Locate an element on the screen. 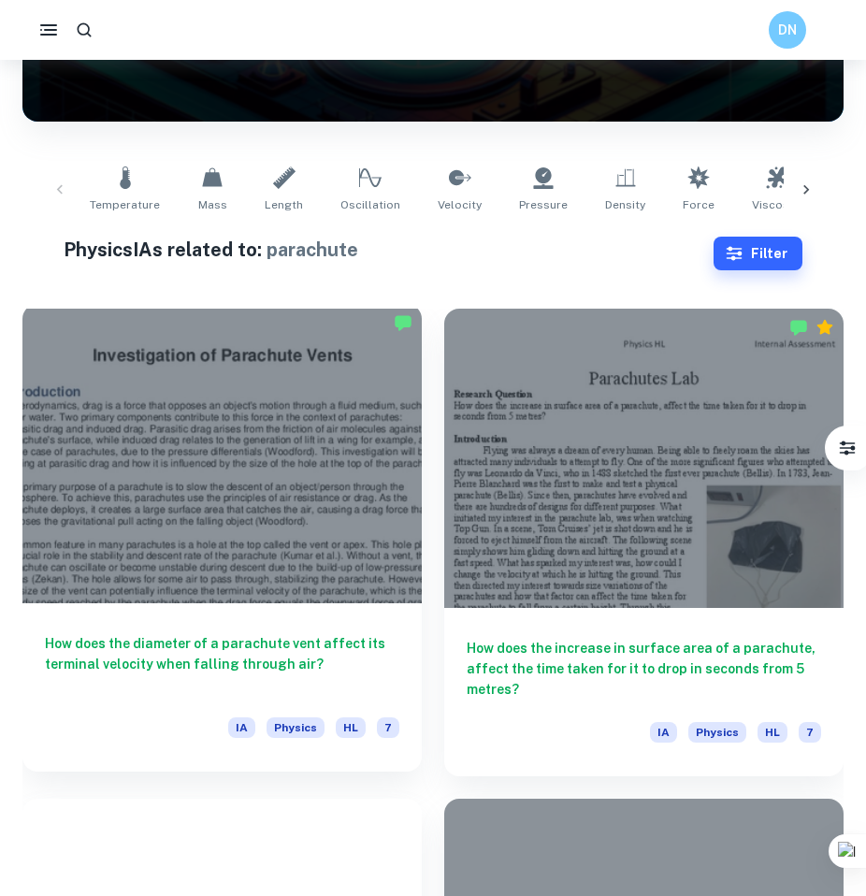 The width and height of the screenshot is (866, 896). span: Velocity is located at coordinates (459, 205).